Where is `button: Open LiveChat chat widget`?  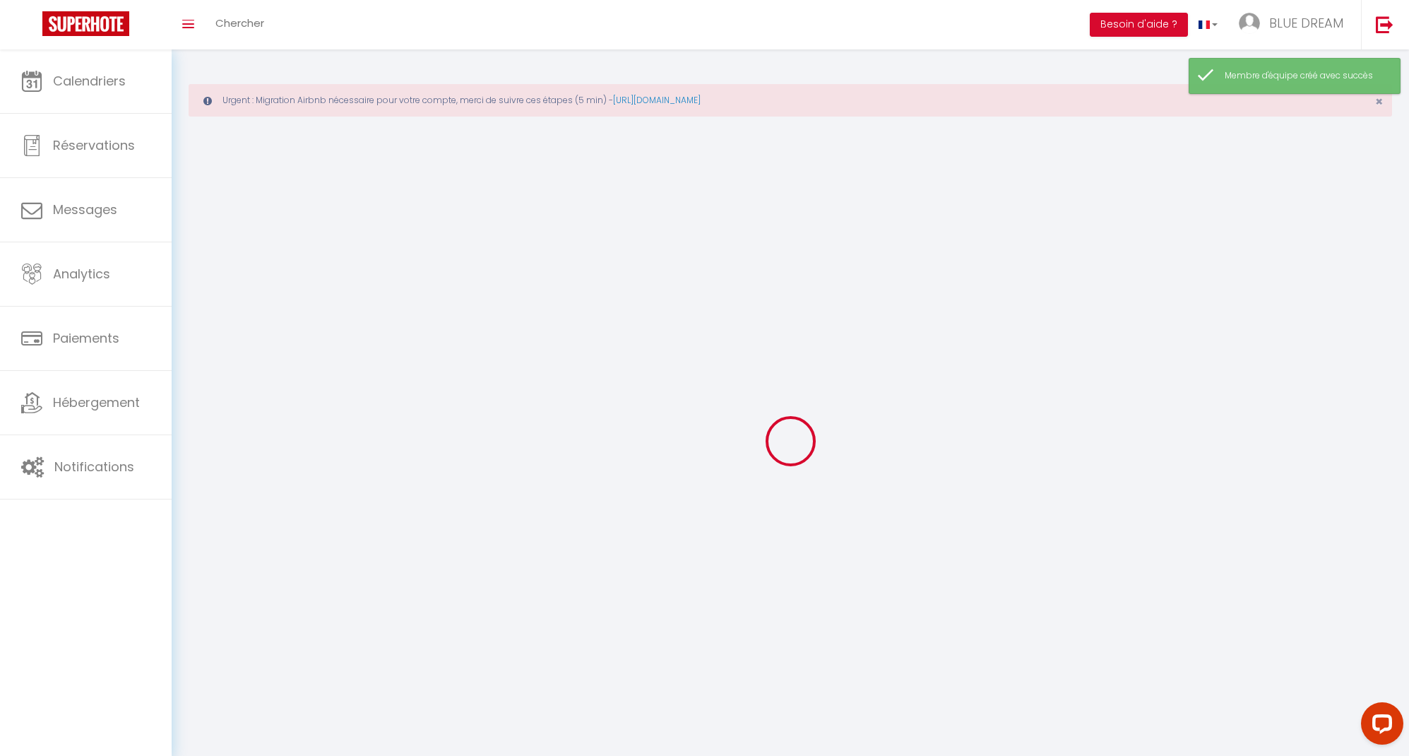
button: Open LiveChat chat widget is located at coordinates (32, 27).